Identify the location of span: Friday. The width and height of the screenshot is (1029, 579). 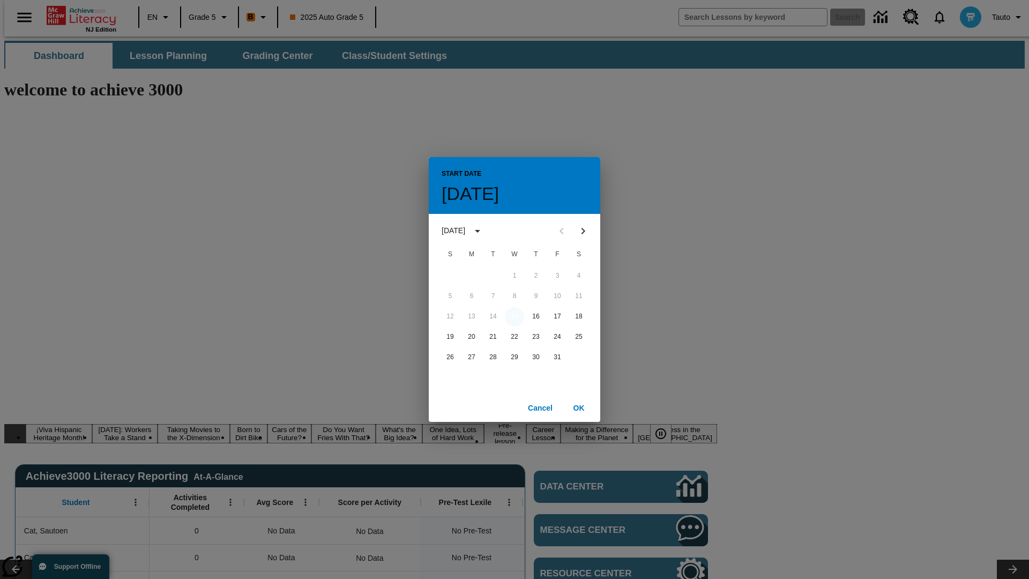
(557, 255).